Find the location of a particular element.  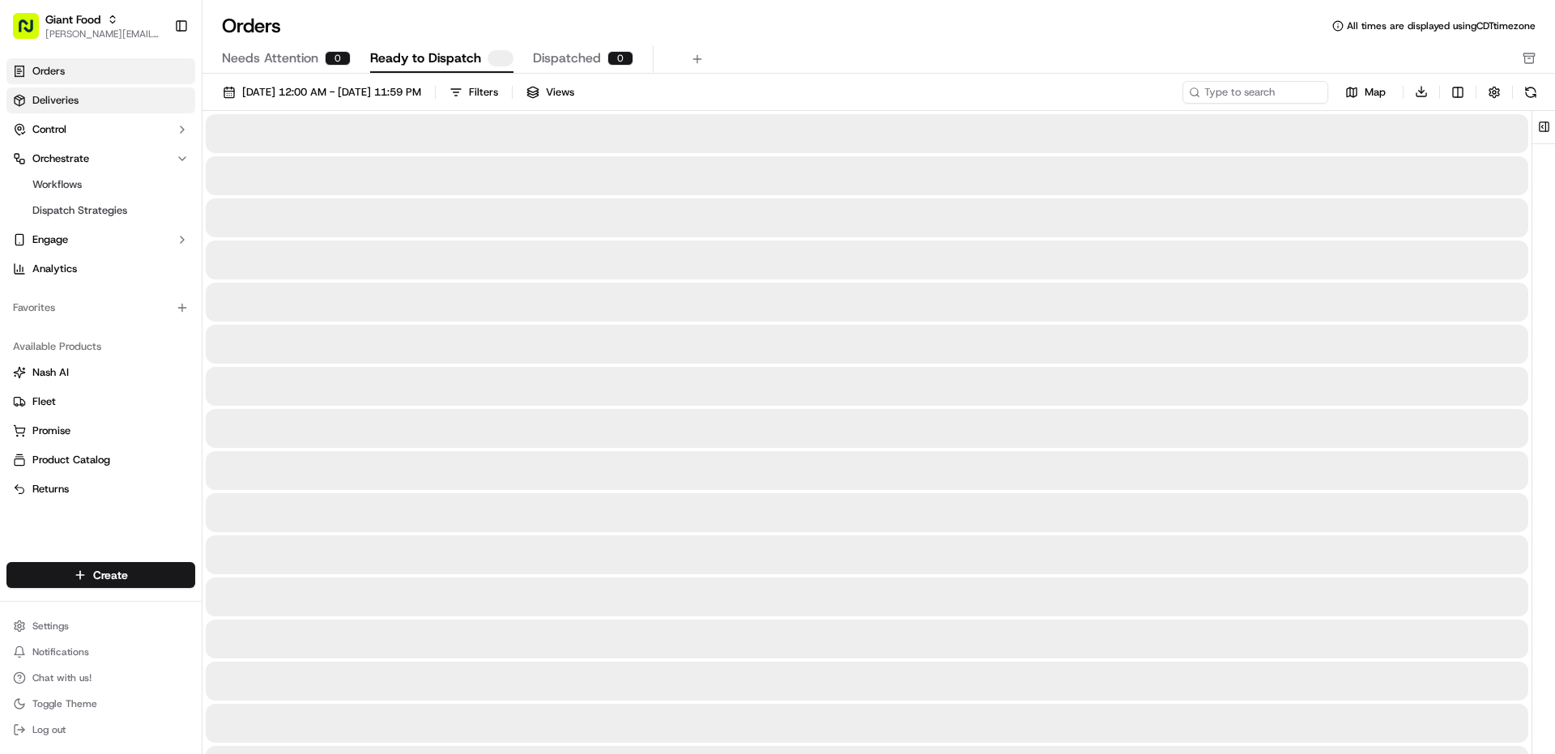

div: Available Products is located at coordinates (100, 347).